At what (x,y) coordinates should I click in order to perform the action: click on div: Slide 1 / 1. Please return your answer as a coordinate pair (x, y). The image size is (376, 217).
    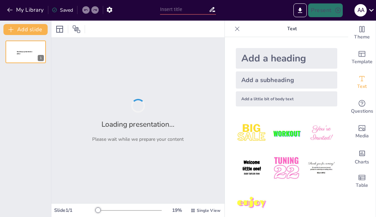
    Looking at the image, I should click on (75, 210).